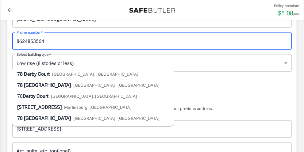 The width and height of the screenshot is (304, 152). What do you see at coordinates (296, 14) in the screenshot?
I see `p: /mo` at bounding box center [296, 14].